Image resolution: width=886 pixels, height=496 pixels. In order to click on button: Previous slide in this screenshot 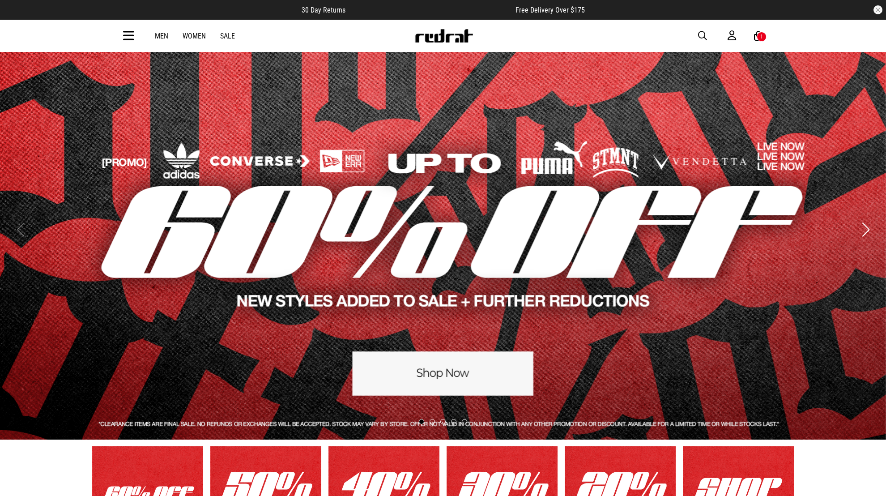, I will do `click(20, 229)`.